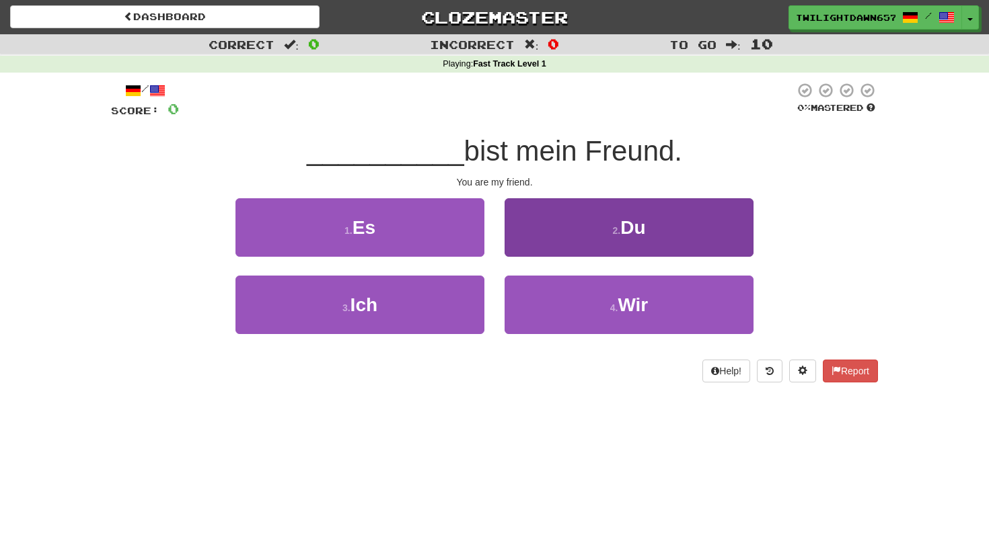 This screenshot has width=989, height=541. Describe the element at coordinates (769, 371) in the screenshot. I see `button: Round history (alt+y)` at that location.